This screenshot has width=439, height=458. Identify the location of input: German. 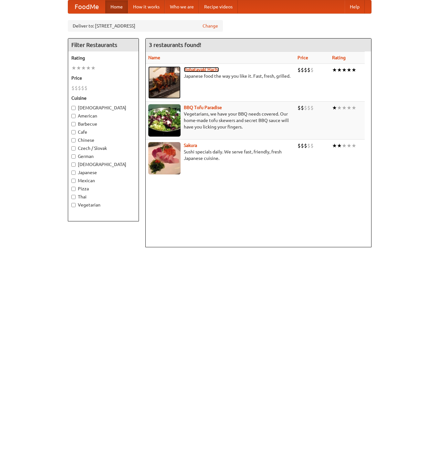
(73, 156).